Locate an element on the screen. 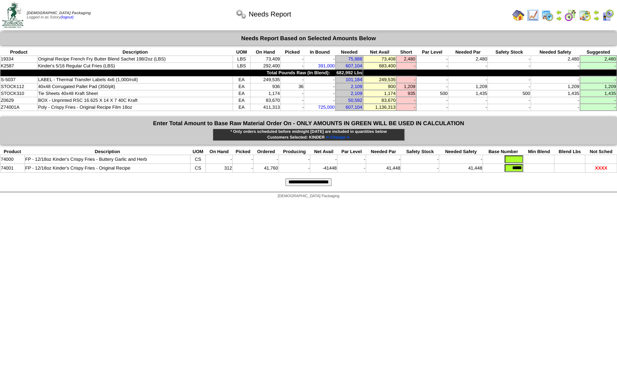 This screenshot has width=617, height=374. td: -41448 is located at coordinates (324, 168).